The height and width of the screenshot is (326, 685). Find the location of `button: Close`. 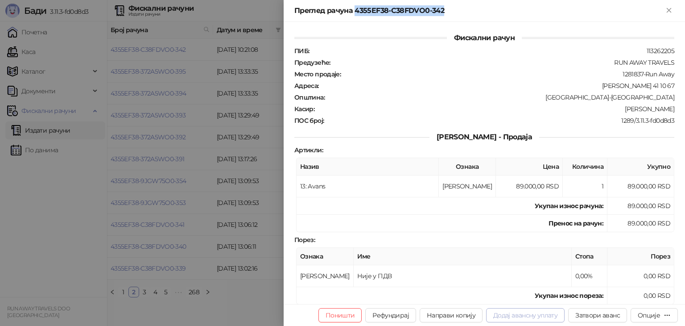

button: Close is located at coordinates (669, 11).